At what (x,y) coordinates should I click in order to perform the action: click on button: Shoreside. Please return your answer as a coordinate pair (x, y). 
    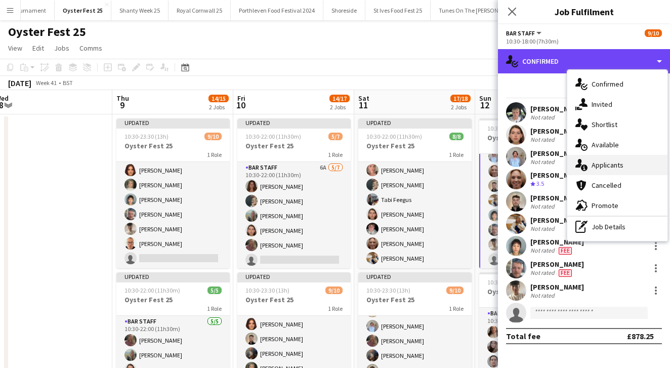
    Looking at the image, I should click on (344, 10).